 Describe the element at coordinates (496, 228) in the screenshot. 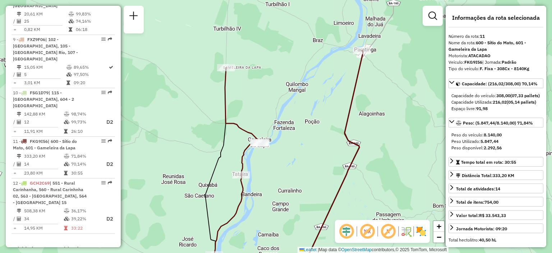

I see `a: Jornada Motorista: 09:20` at that location.